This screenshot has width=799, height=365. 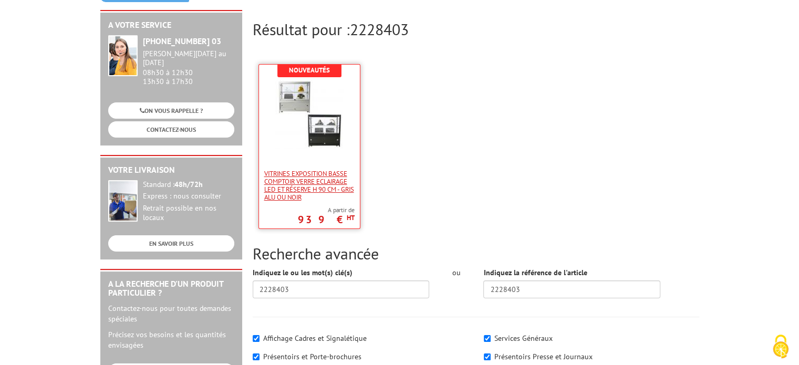 What do you see at coordinates (309, 185) in the screenshot?
I see `span: VITRINES EXPOSITION BASSE COMPTOIR VERRE ECLAIRAGE LED ET RÉSERVE H 90 CM - GRIS ALU OU NOIR` at bounding box center [309, 185].